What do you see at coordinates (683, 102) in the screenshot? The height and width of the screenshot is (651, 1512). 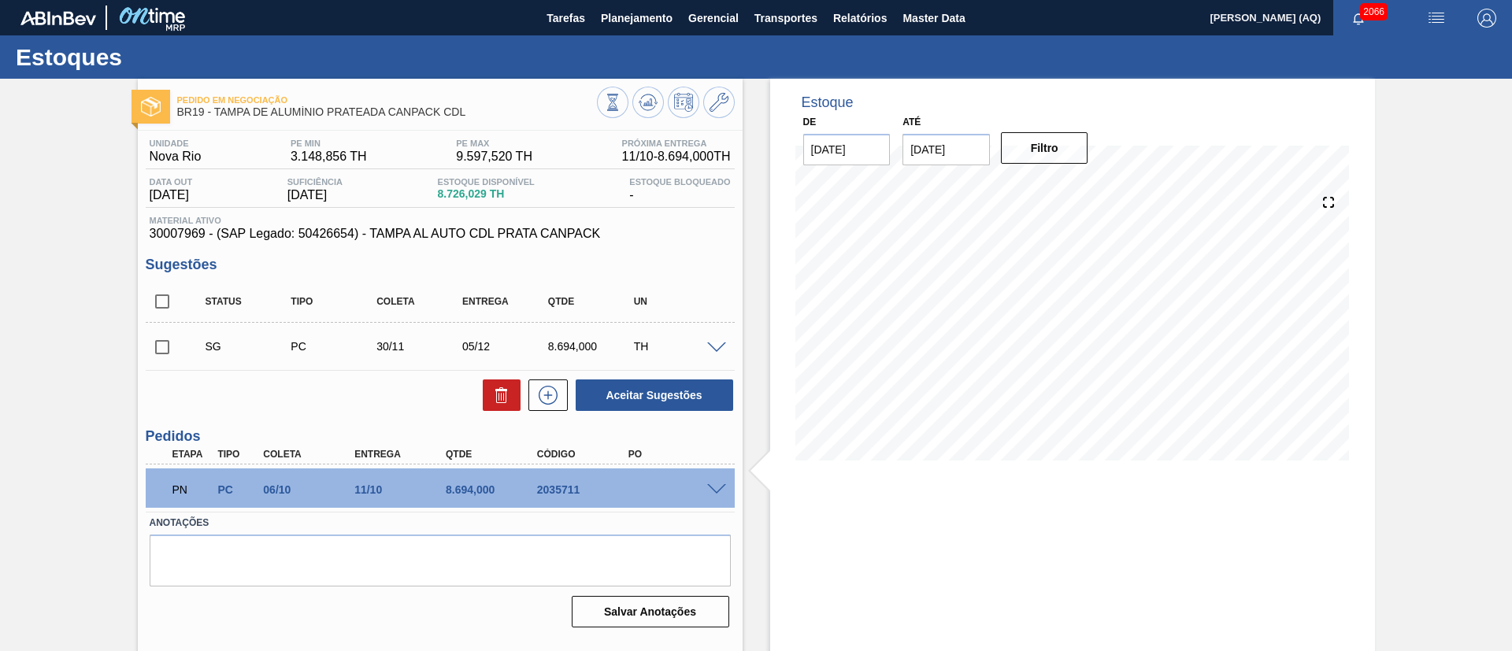 I see `button: Programar Estoque` at bounding box center [683, 102].